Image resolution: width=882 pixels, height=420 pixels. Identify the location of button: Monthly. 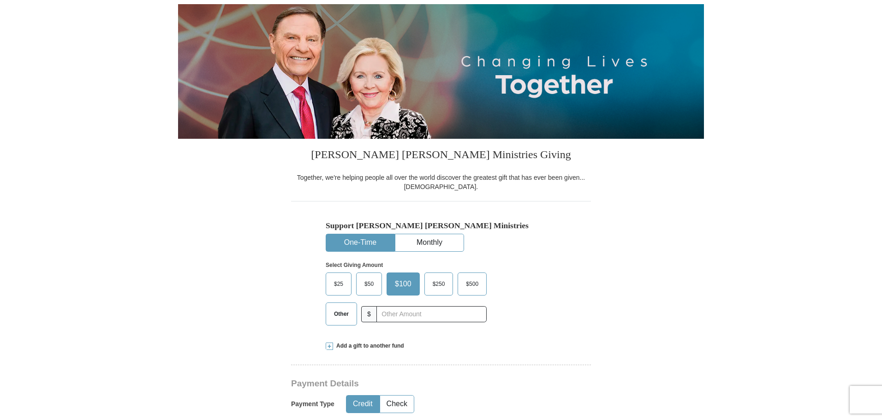
(429, 243).